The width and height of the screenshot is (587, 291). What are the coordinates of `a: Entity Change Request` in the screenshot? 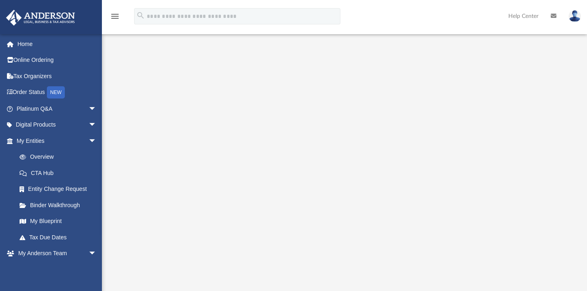 It's located at (60, 190).